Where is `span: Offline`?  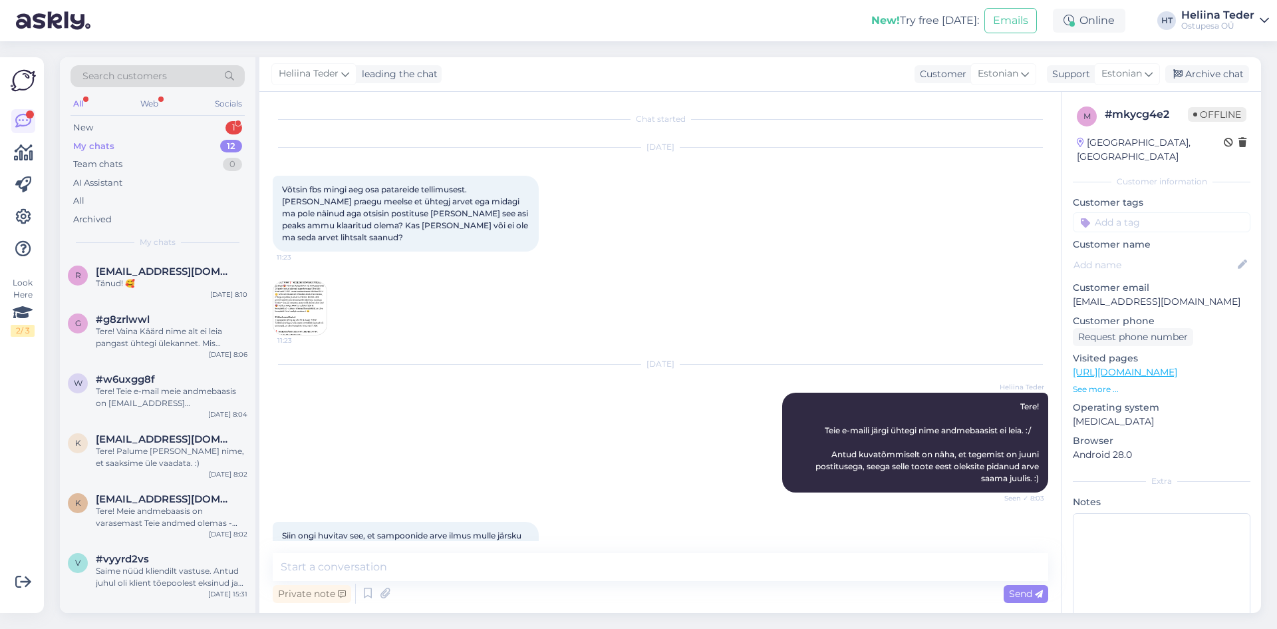 span: Offline is located at coordinates (1217, 114).